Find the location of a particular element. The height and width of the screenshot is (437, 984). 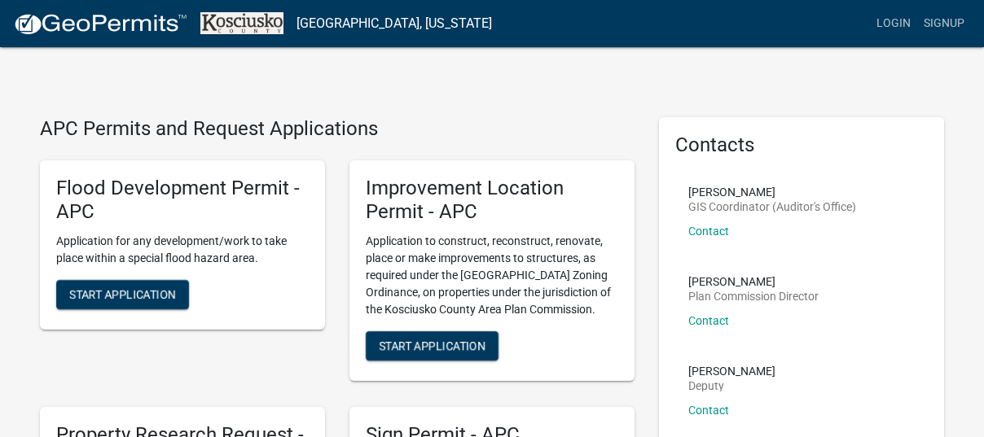

h5: Flood Development Permit - APC is located at coordinates (182, 200).